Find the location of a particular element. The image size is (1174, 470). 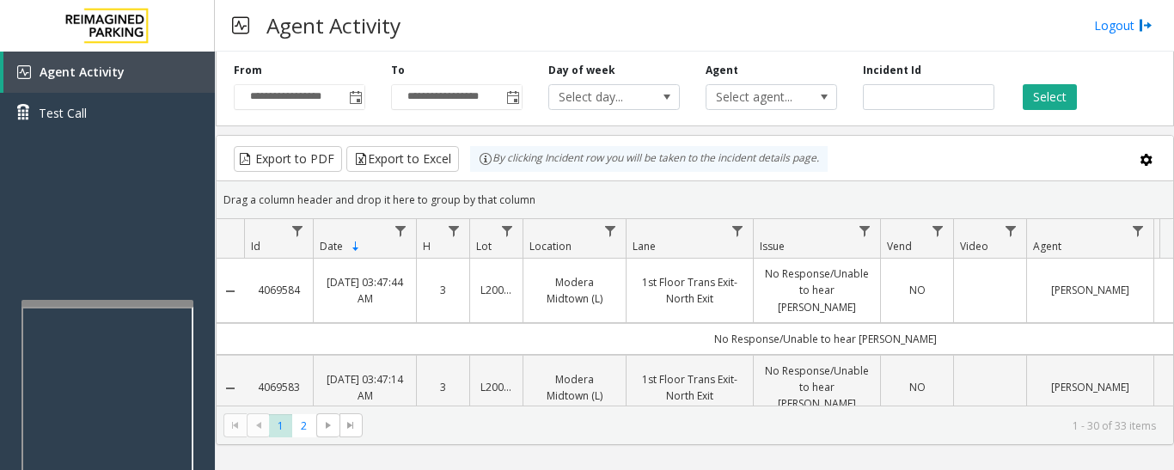

span: Page 2 is located at coordinates (303, 426).